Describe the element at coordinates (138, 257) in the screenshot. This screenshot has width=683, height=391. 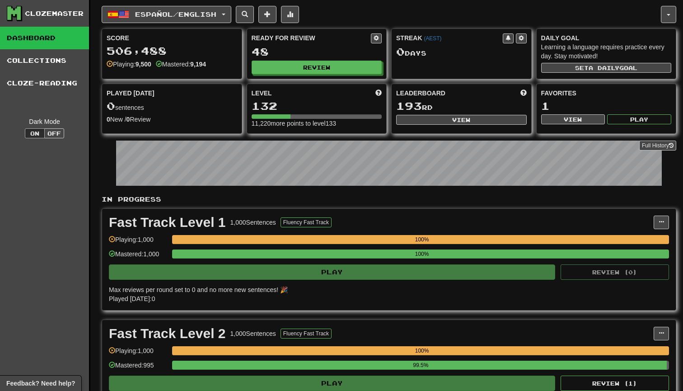
I see `div: Mastered: 1,000` at that location.